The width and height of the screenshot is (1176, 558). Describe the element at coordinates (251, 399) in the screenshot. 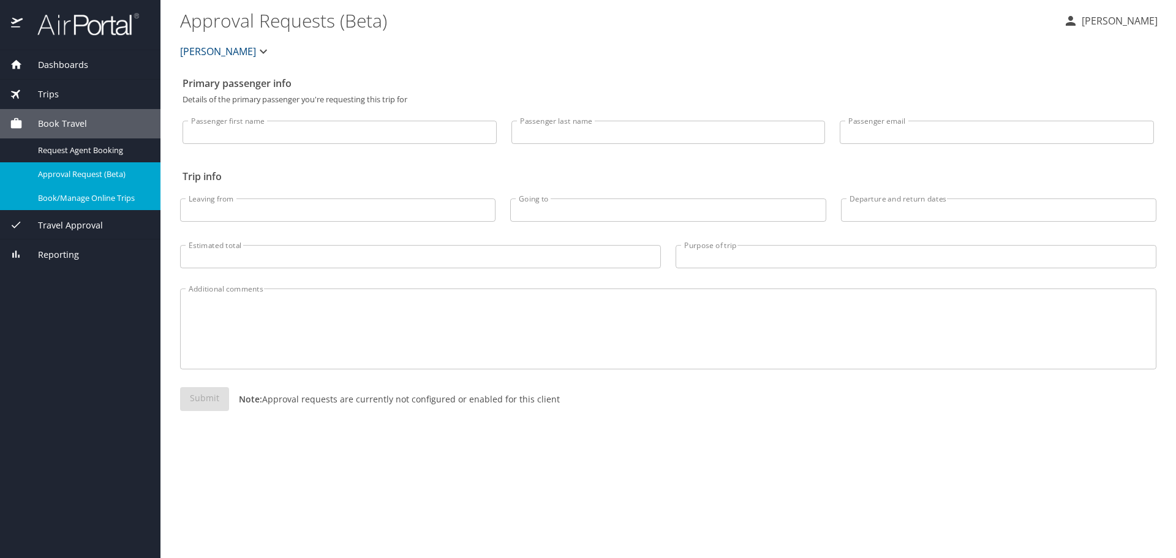

I see `strong: Note:` at that location.